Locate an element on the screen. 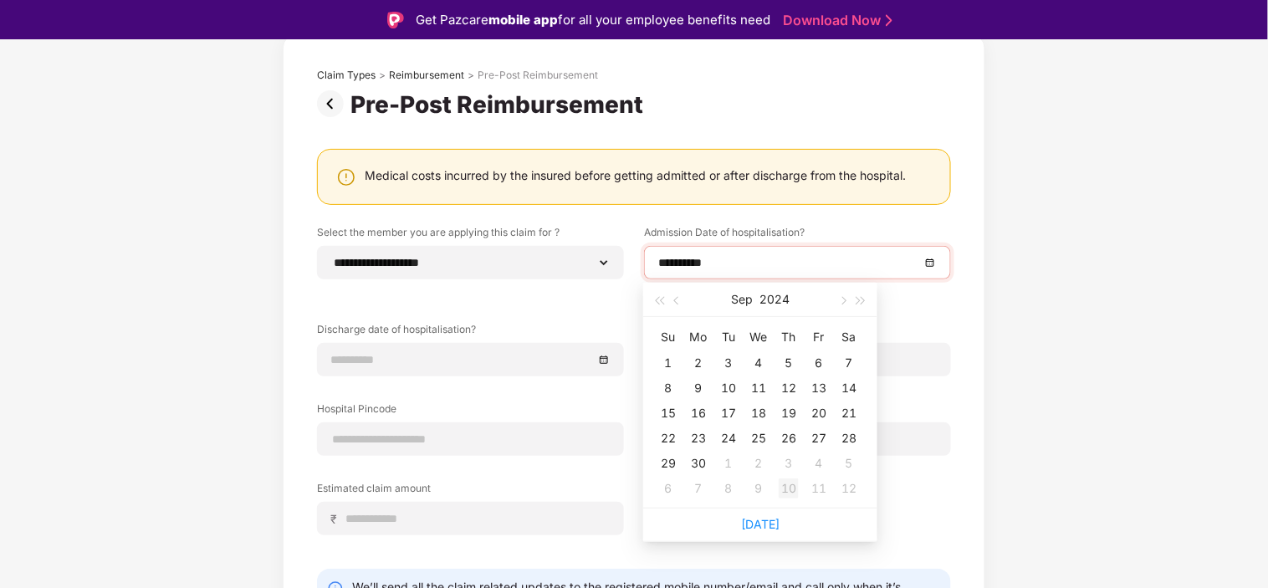  td: 2024-09-09 is located at coordinates (698, 388).